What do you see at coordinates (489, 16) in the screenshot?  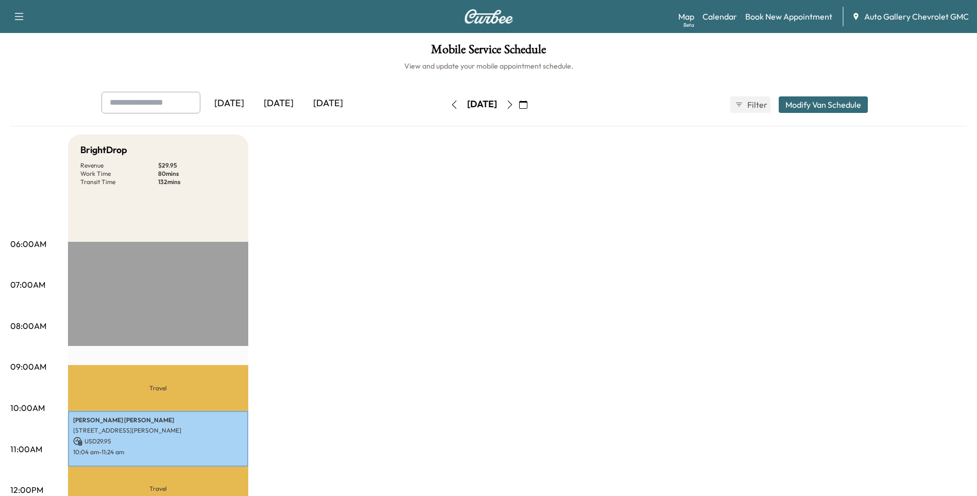 I see `img: Curbee Logo` at bounding box center [489, 16].